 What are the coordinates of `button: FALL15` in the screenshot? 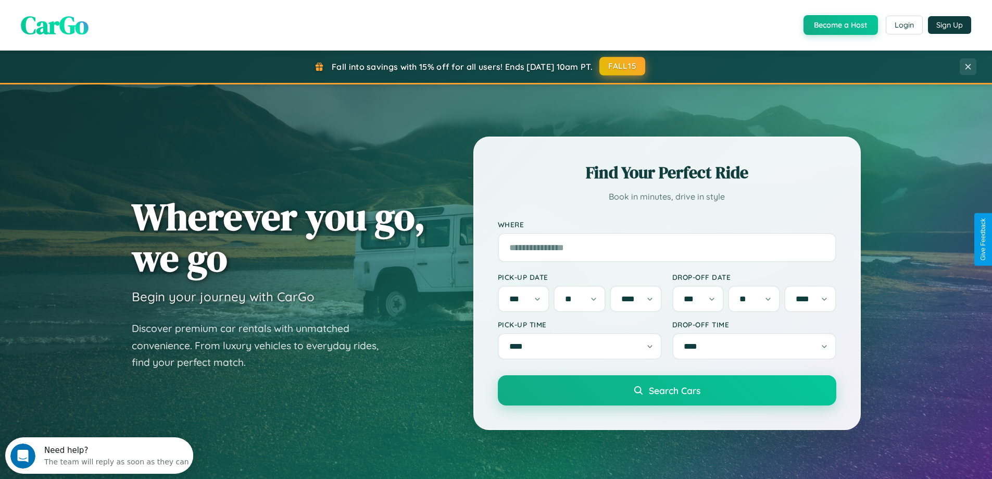 It's located at (623, 66).